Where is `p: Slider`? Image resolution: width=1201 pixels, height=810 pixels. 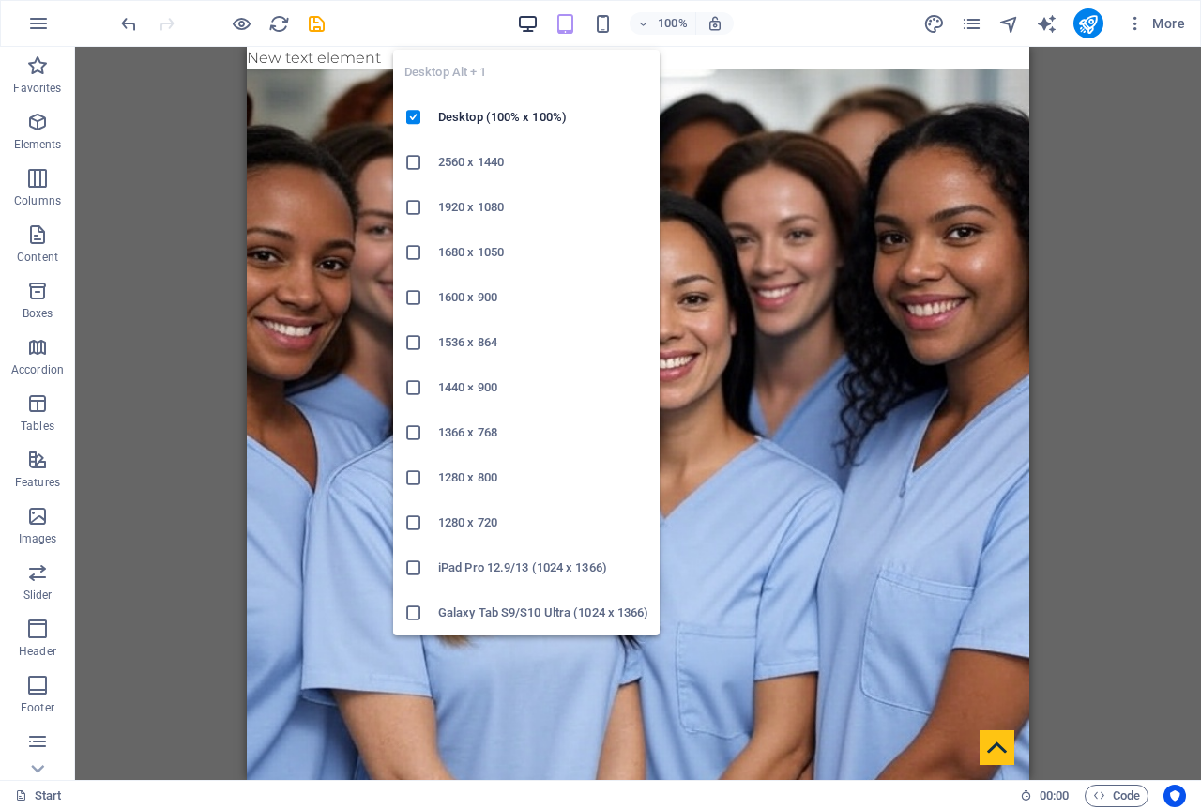 p: Slider is located at coordinates (38, 595).